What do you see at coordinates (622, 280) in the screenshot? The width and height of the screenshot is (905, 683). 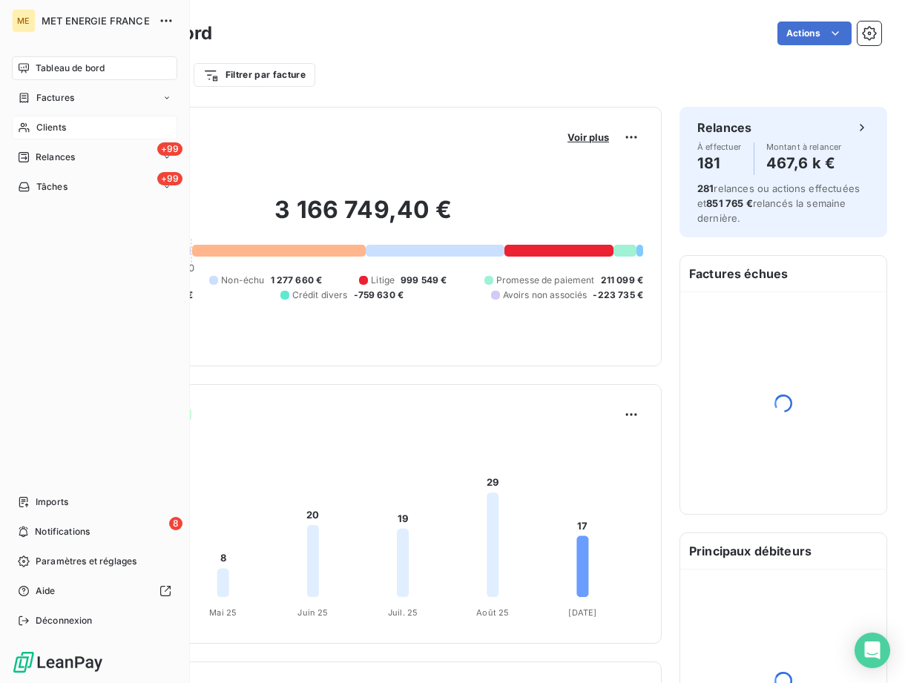 I see `span: 211 099 €` at bounding box center [622, 280].